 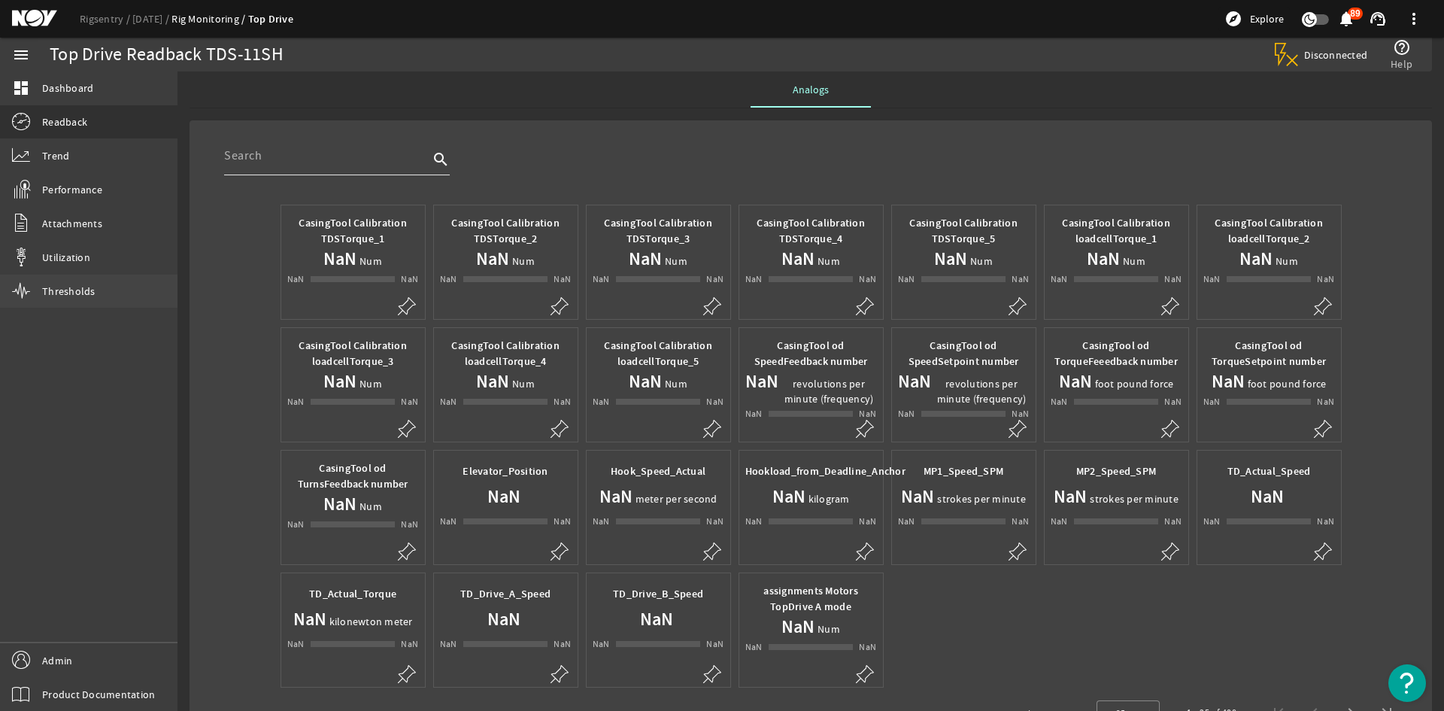 What do you see at coordinates (209, 19) in the screenshot?
I see `a: Rig Monitoring` at bounding box center [209, 19].